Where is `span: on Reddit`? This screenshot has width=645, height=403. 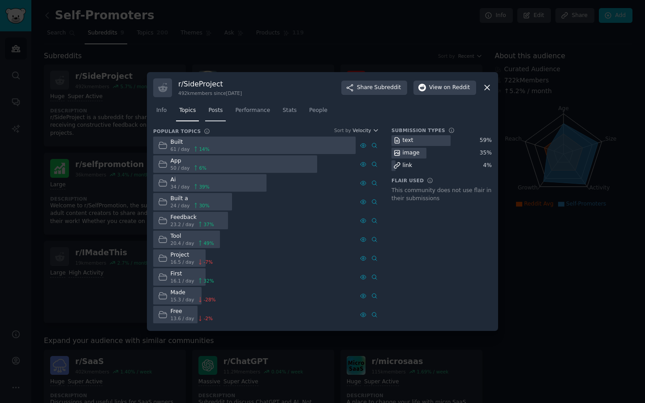 span: on Reddit is located at coordinates (457, 88).